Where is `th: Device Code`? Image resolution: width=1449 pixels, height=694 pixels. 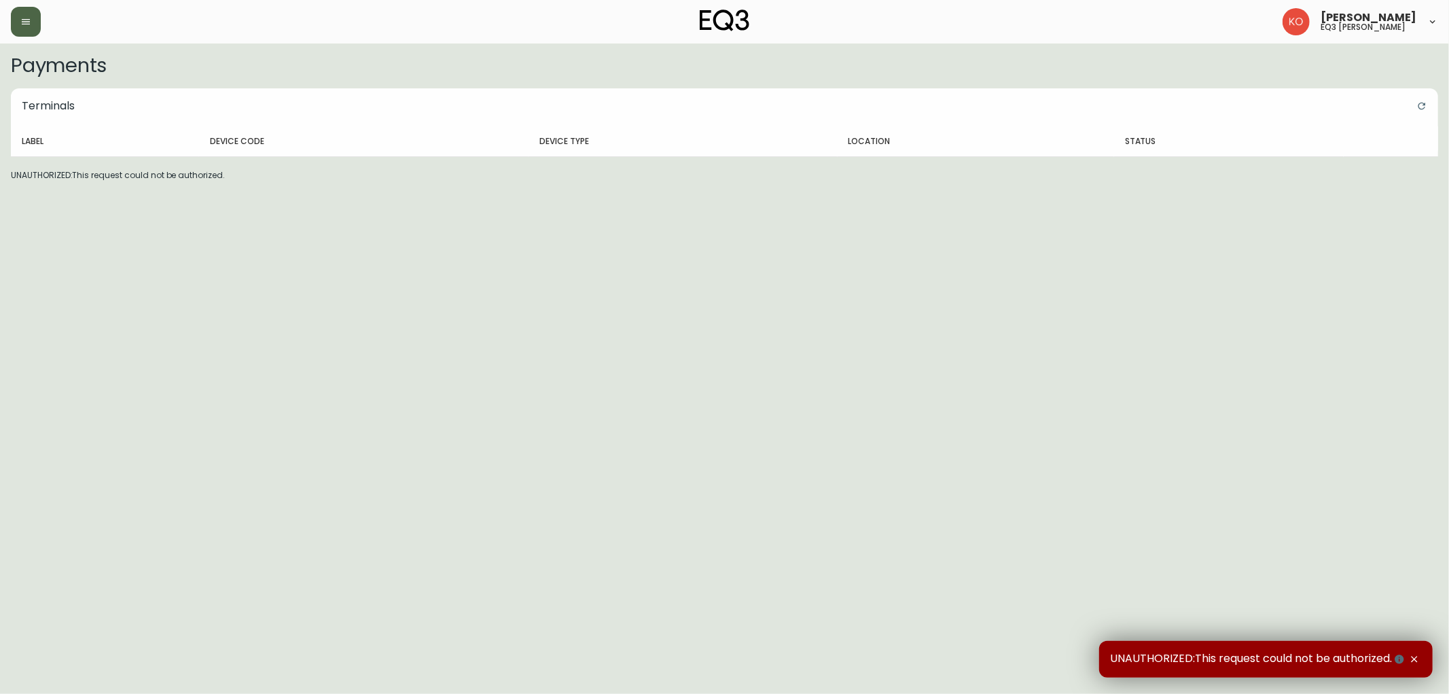 th: Device Code is located at coordinates (364, 141).